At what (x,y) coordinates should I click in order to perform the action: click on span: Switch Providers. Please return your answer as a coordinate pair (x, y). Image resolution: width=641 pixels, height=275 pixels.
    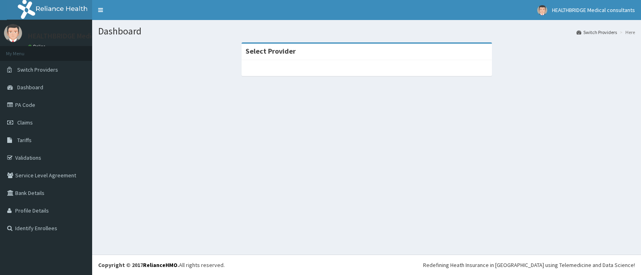
    Looking at the image, I should click on (38, 70).